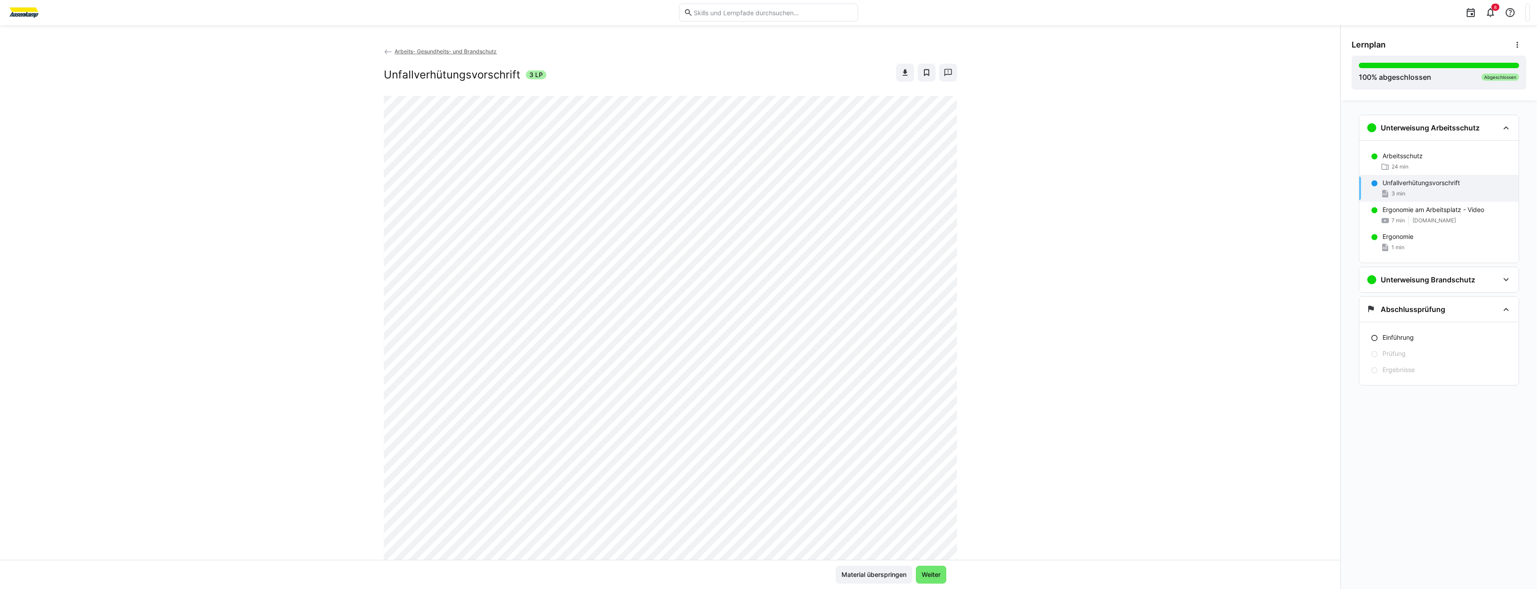 This screenshot has height=589, width=1537. I want to click on h3: Abschlussprüfung, so click(1413, 309).